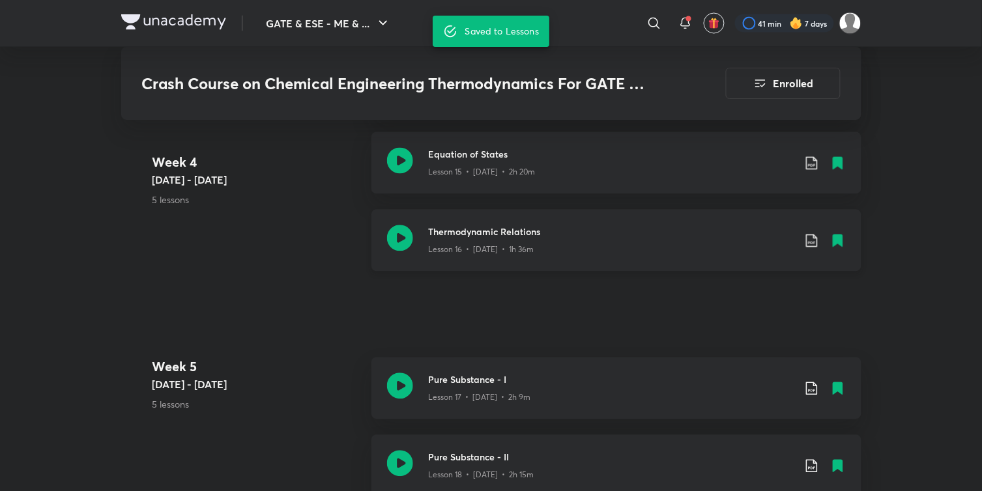 This screenshot has height=491, width=982. I want to click on div: Saved to Lessons, so click(502, 31).